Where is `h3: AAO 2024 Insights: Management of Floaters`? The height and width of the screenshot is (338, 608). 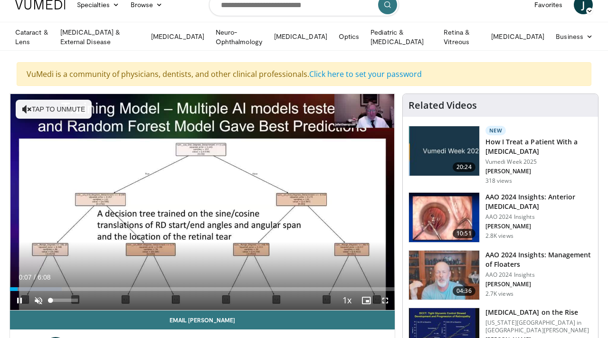 h3: AAO 2024 Insights: Management of Floaters is located at coordinates (539, 260).